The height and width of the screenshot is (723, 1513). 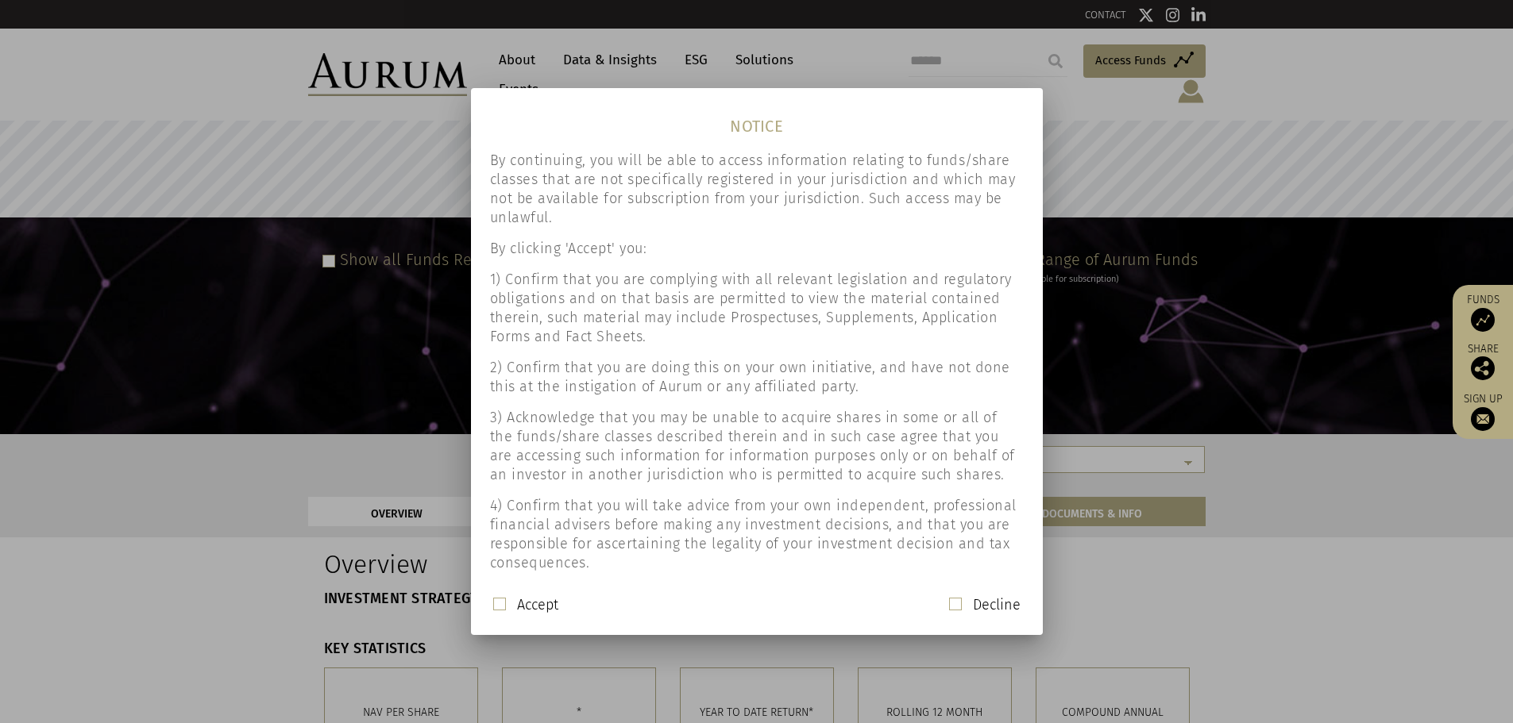 What do you see at coordinates (538, 605) in the screenshot?
I see `label: Accept` at bounding box center [538, 605].